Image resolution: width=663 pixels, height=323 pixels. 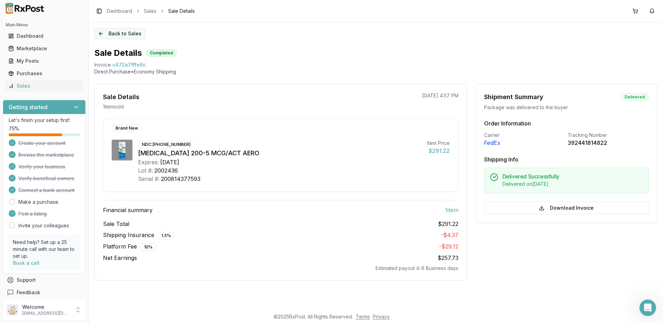 I want to click on a: Book a call, so click(x=26, y=263).